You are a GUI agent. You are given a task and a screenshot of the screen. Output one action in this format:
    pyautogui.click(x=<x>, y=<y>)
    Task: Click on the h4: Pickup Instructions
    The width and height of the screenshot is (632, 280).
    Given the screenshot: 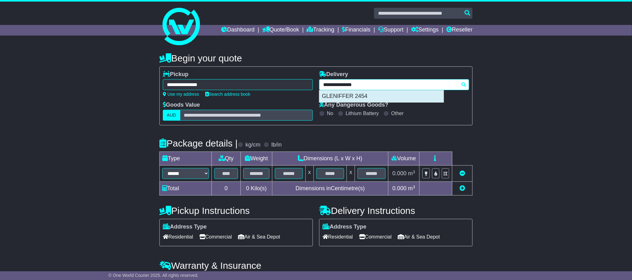 What is the action you would take?
    pyautogui.click(x=236, y=211)
    